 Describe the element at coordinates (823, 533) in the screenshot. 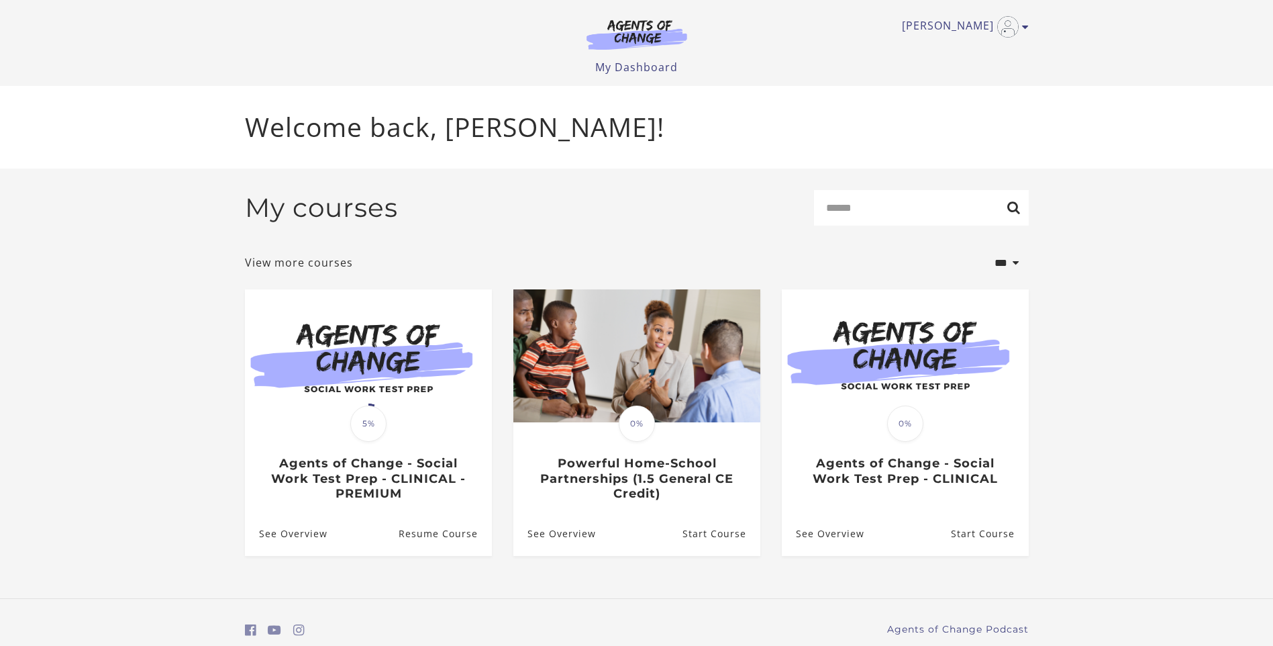

I see `a: Agents of Change - Social Work Test Prep - CLINICAL: See Overview` at that location.